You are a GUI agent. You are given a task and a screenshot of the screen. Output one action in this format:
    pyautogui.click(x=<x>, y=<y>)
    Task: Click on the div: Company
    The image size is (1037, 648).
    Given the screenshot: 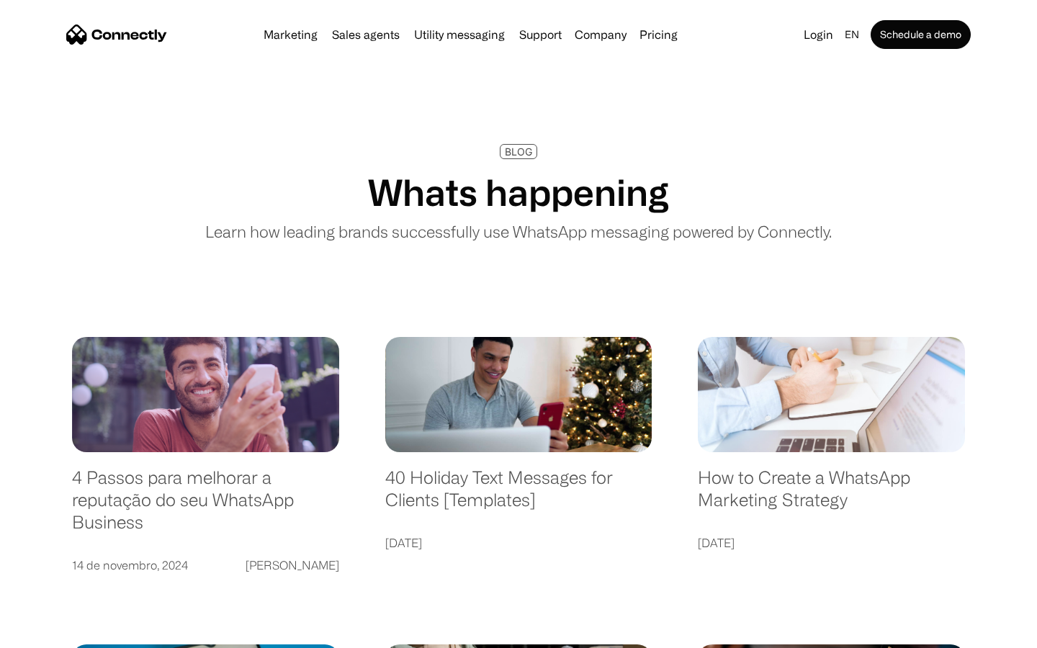 What is the action you would take?
    pyautogui.click(x=600, y=35)
    